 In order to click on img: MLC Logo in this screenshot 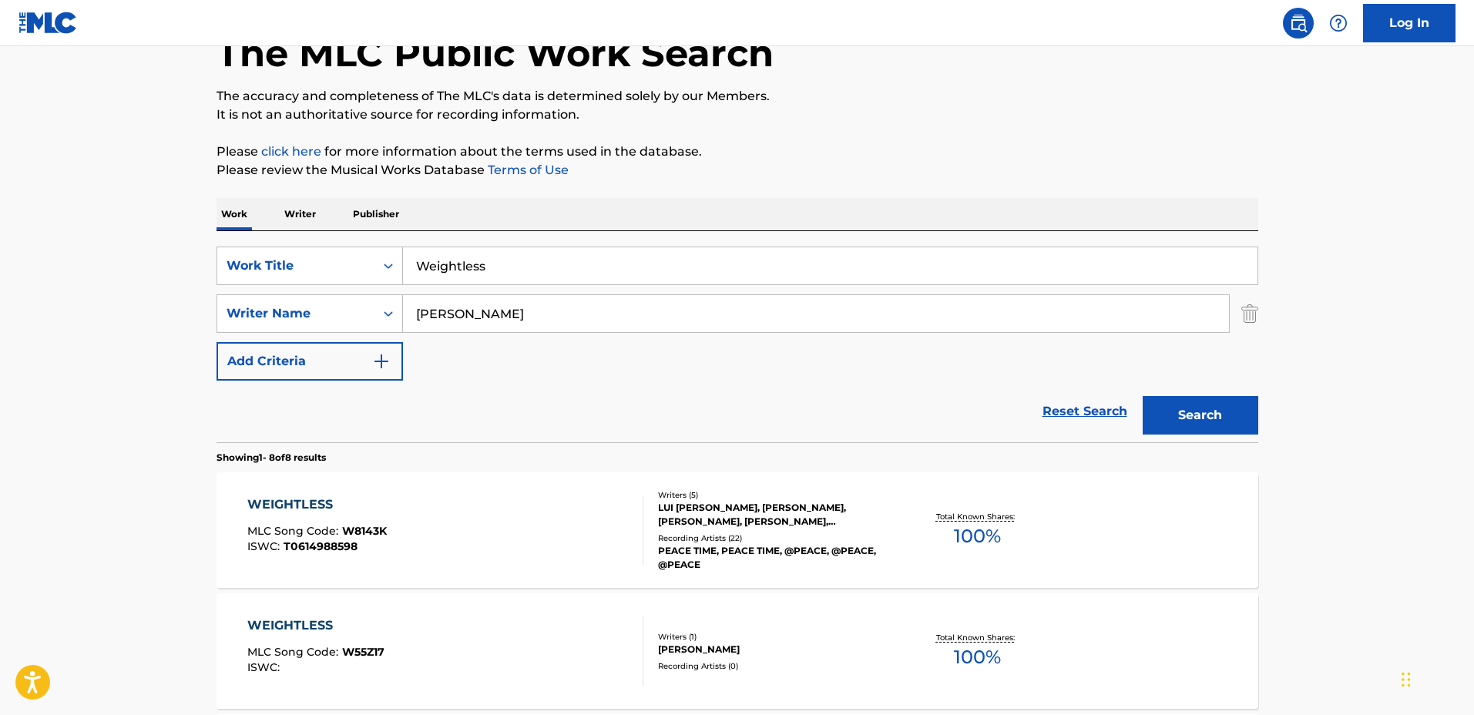, I will do `click(48, 22)`.